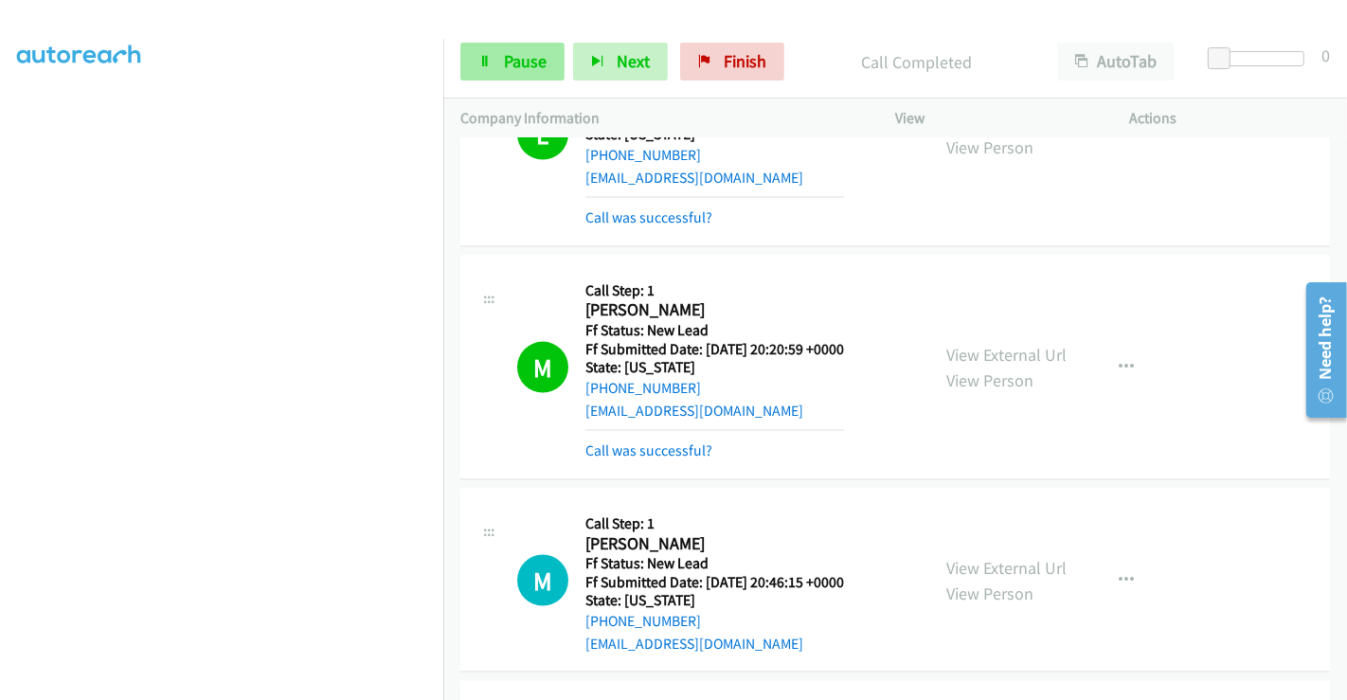 Image resolution: width=1347 pixels, height=700 pixels. What do you see at coordinates (1230, 118) in the screenshot?
I see `p: Actions` at bounding box center [1230, 118].